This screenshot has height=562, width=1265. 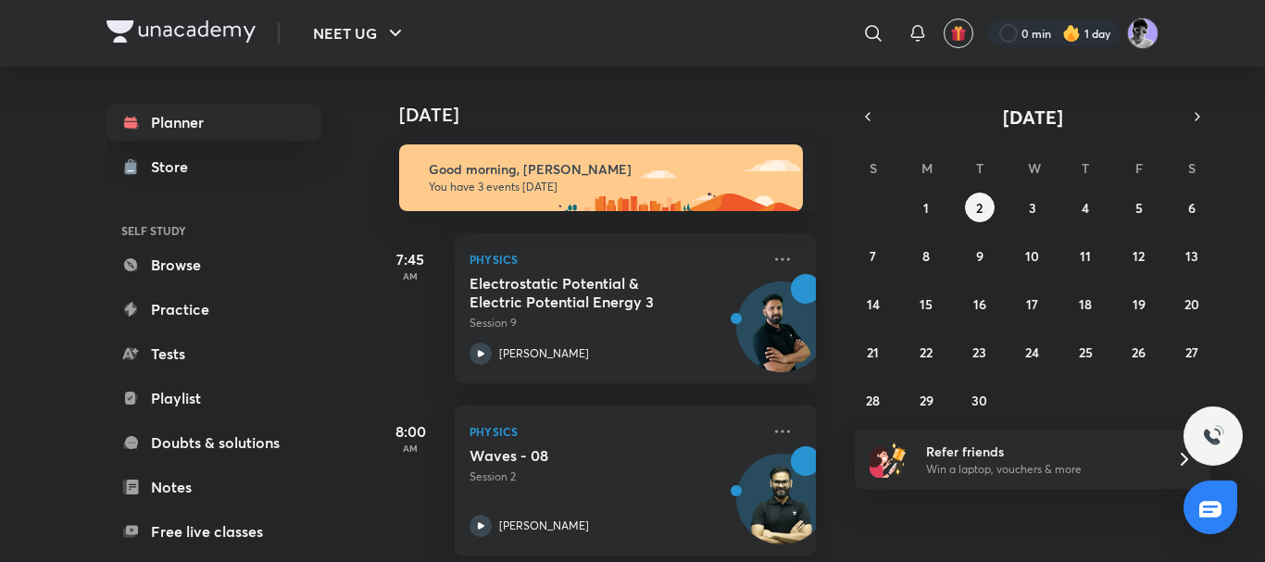 I want to click on img: ttu, so click(x=1214, y=436).